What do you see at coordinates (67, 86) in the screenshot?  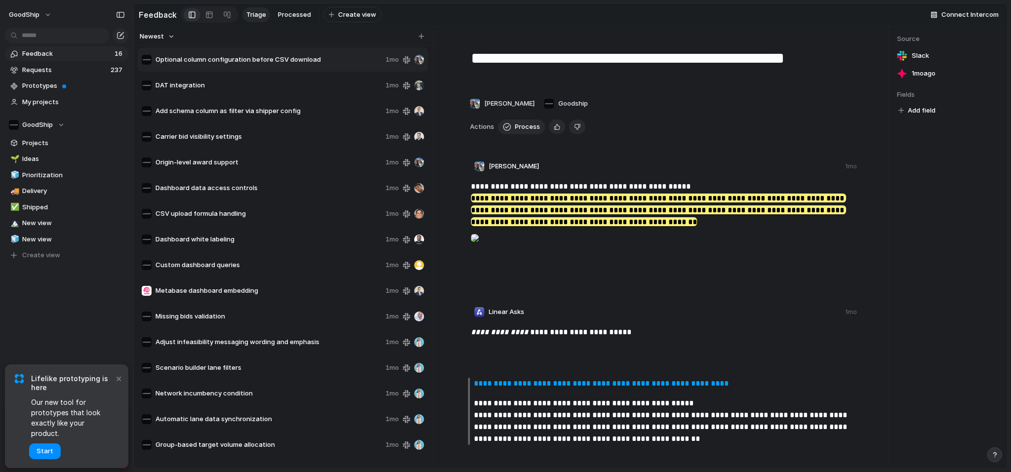 I see `a: Prototypes` at bounding box center [67, 86].